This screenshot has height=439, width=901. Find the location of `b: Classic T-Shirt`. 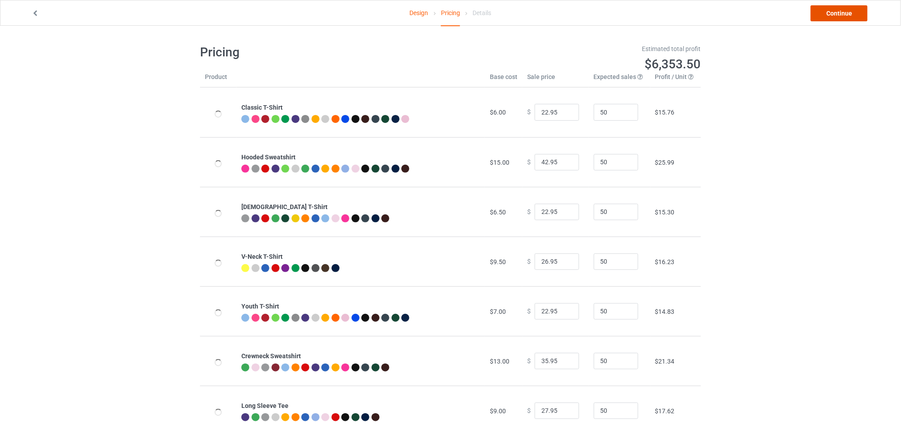

b: Classic T-Shirt is located at coordinates (262, 108).